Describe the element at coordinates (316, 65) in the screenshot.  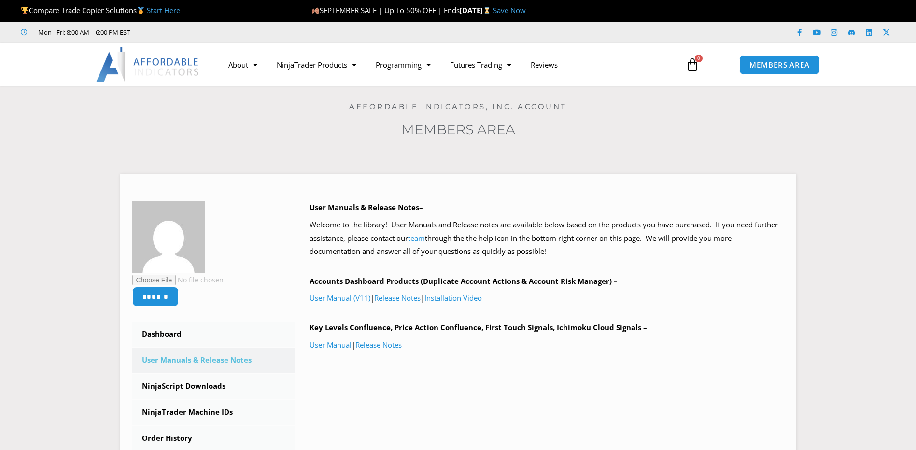
I see `a: NinjaTrader Products` at that location.